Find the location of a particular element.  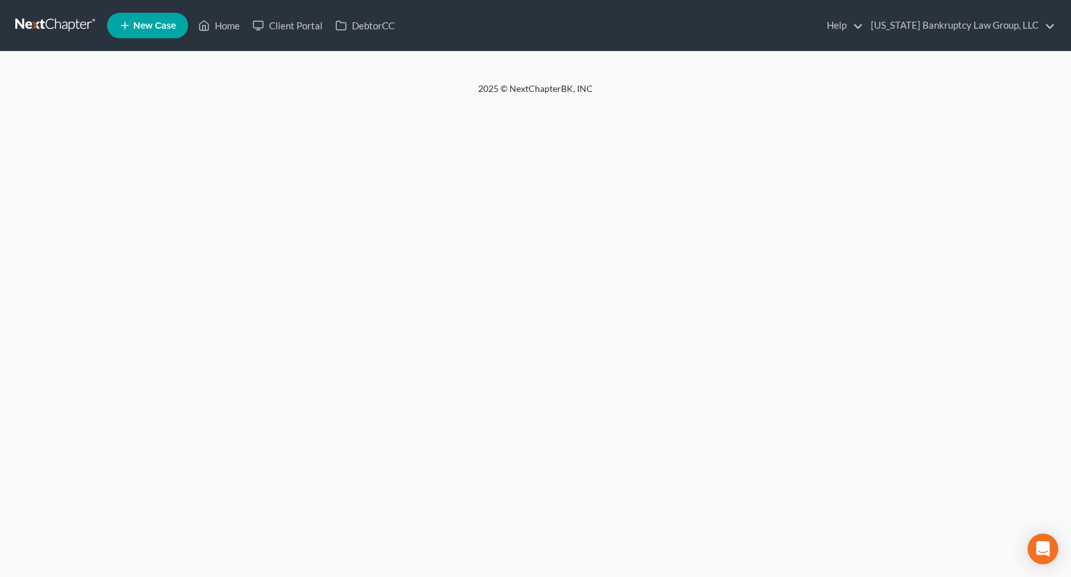

div: Open Intercom Messenger is located at coordinates (1043, 548).